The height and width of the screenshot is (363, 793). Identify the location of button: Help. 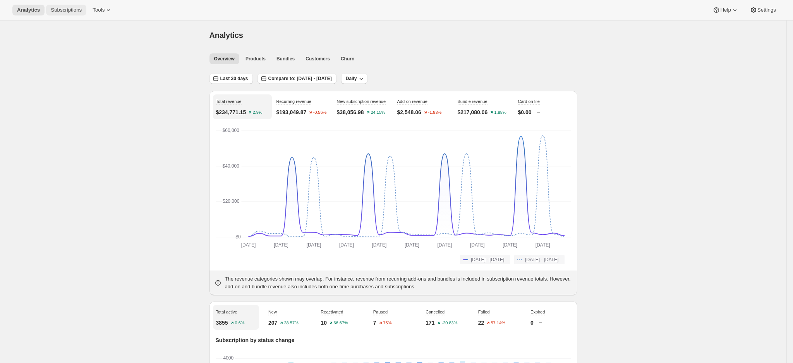
(725, 10).